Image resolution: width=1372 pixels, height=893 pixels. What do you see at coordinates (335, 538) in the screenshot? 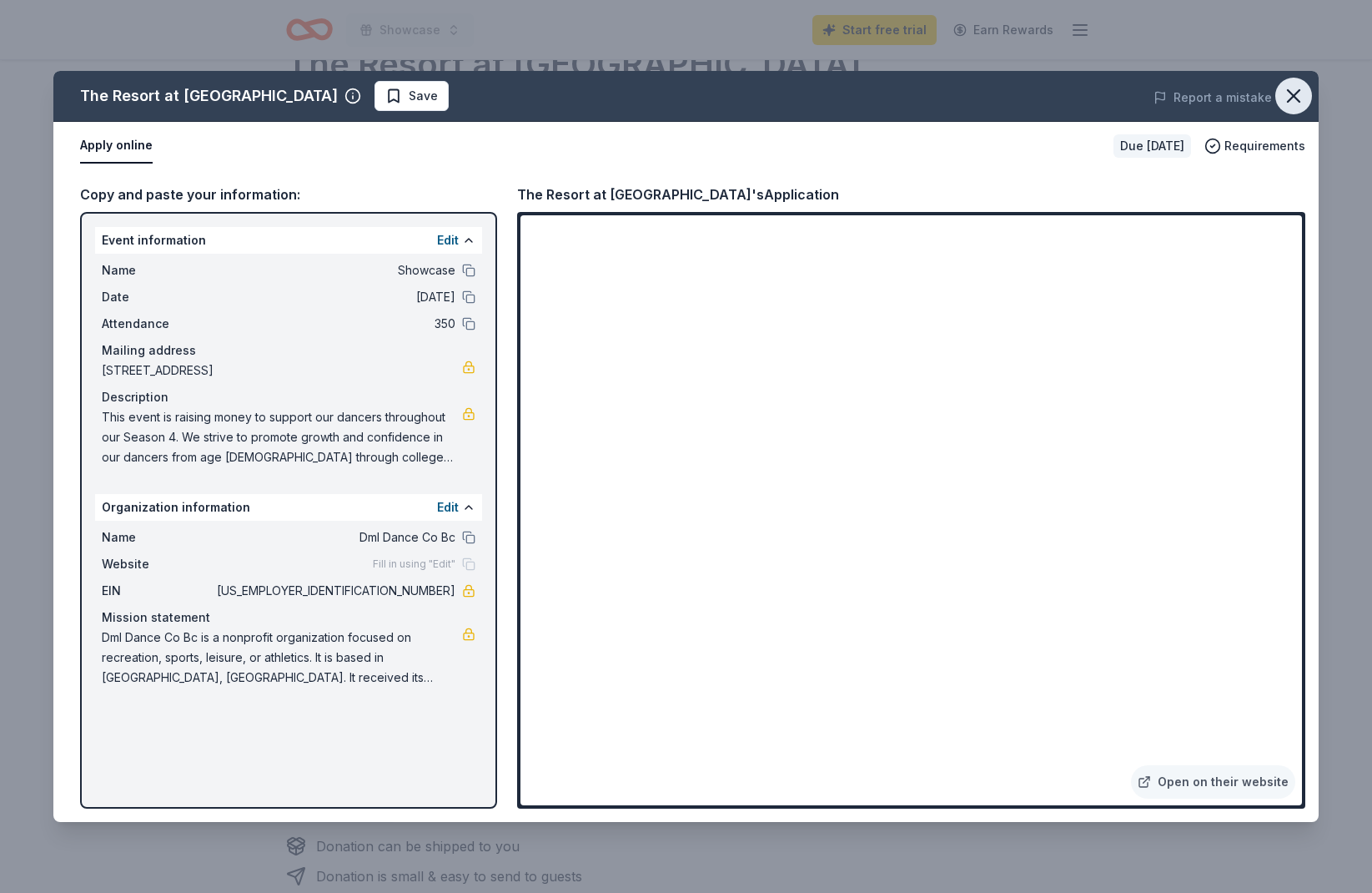
I see `span: Dml Dance Co Bc` at bounding box center [335, 538].